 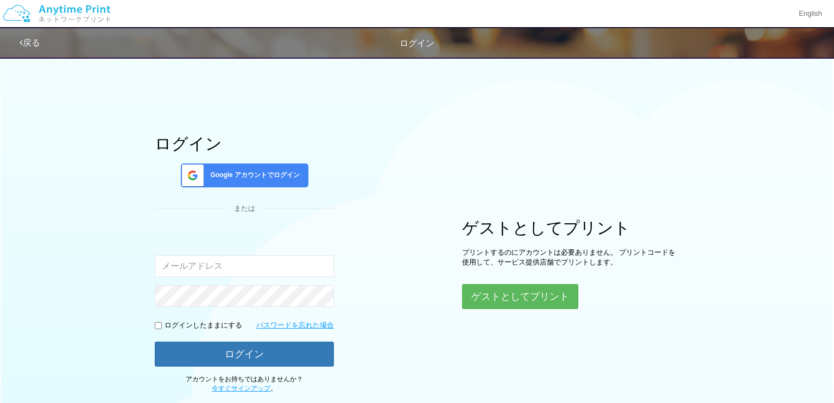 What do you see at coordinates (244, 354) in the screenshot?
I see `button: ログイン` at bounding box center [244, 354].